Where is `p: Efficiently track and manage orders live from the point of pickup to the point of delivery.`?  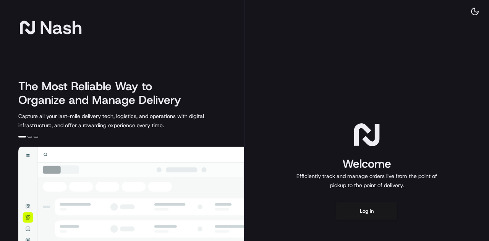 p: Efficiently track and manage orders live from the point of pickup to the point of delivery. is located at coordinates (367, 181).